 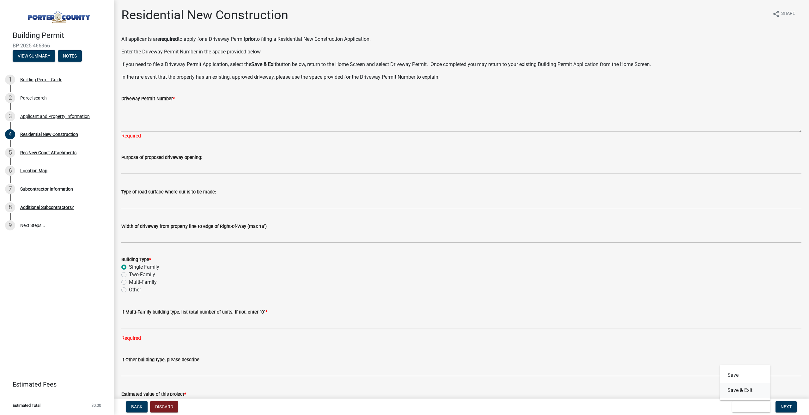 I want to click on div: 1, so click(x=10, y=80).